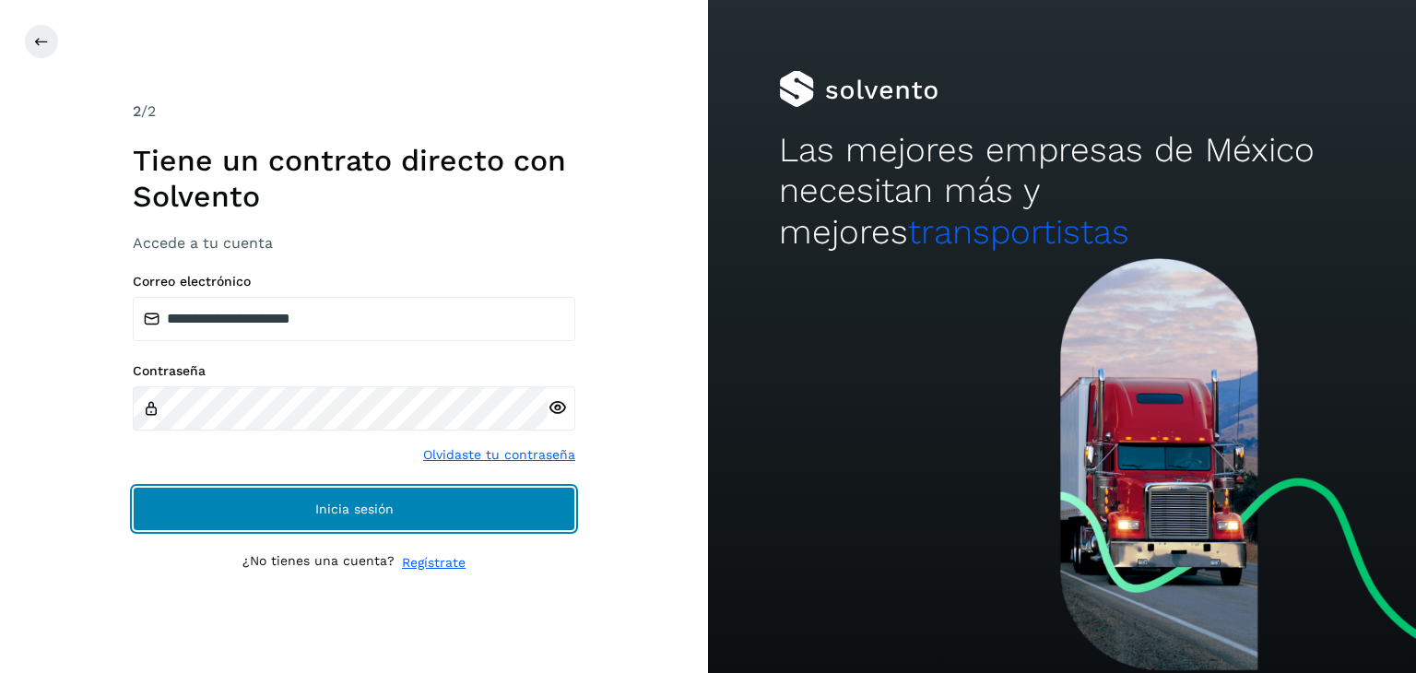 This screenshot has height=673, width=1416. Describe the element at coordinates (354, 178) in the screenshot. I see `h1: Tiene un contrato directo con Solvento` at that location.